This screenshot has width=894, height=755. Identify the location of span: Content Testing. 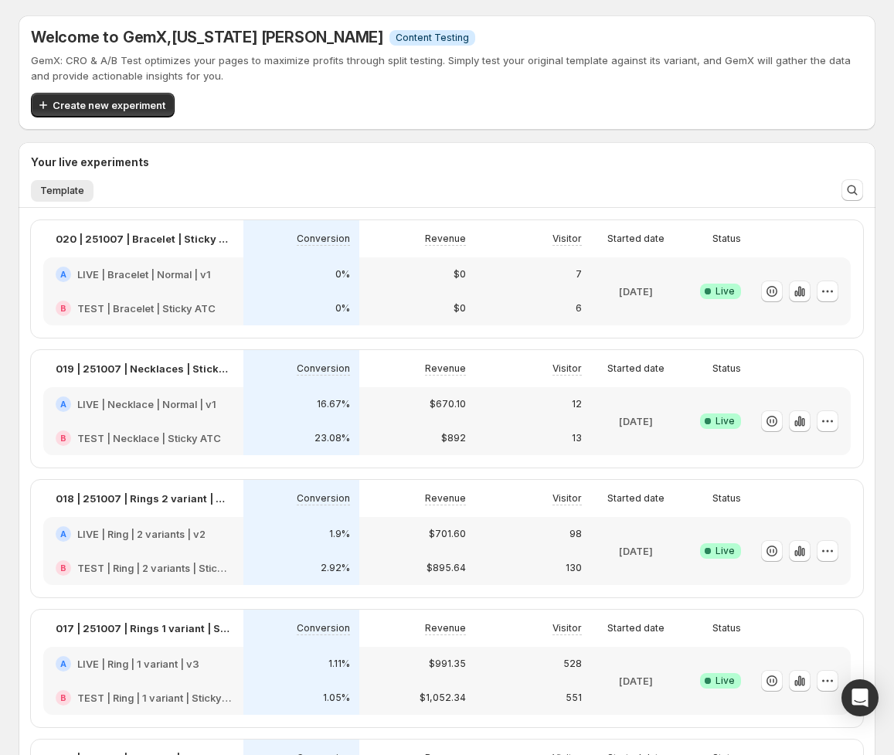
(432, 38).